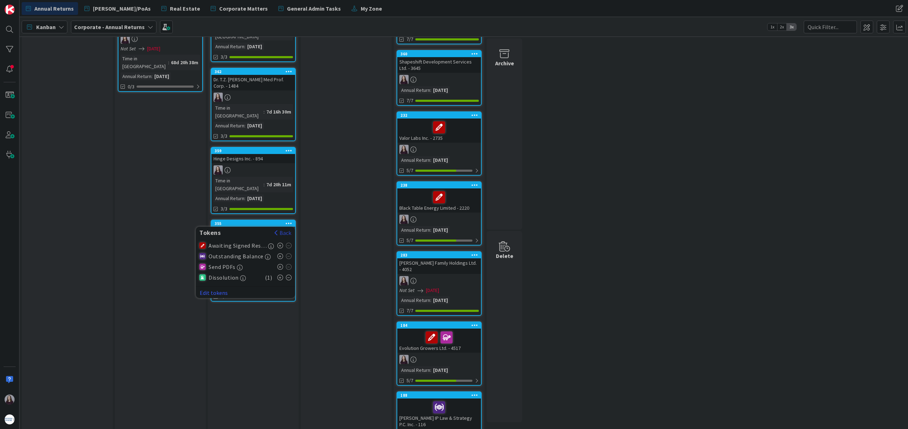 The width and height of the screenshot is (908, 429). Describe the element at coordinates (782, 27) in the screenshot. I see `span: 2x` at that location.